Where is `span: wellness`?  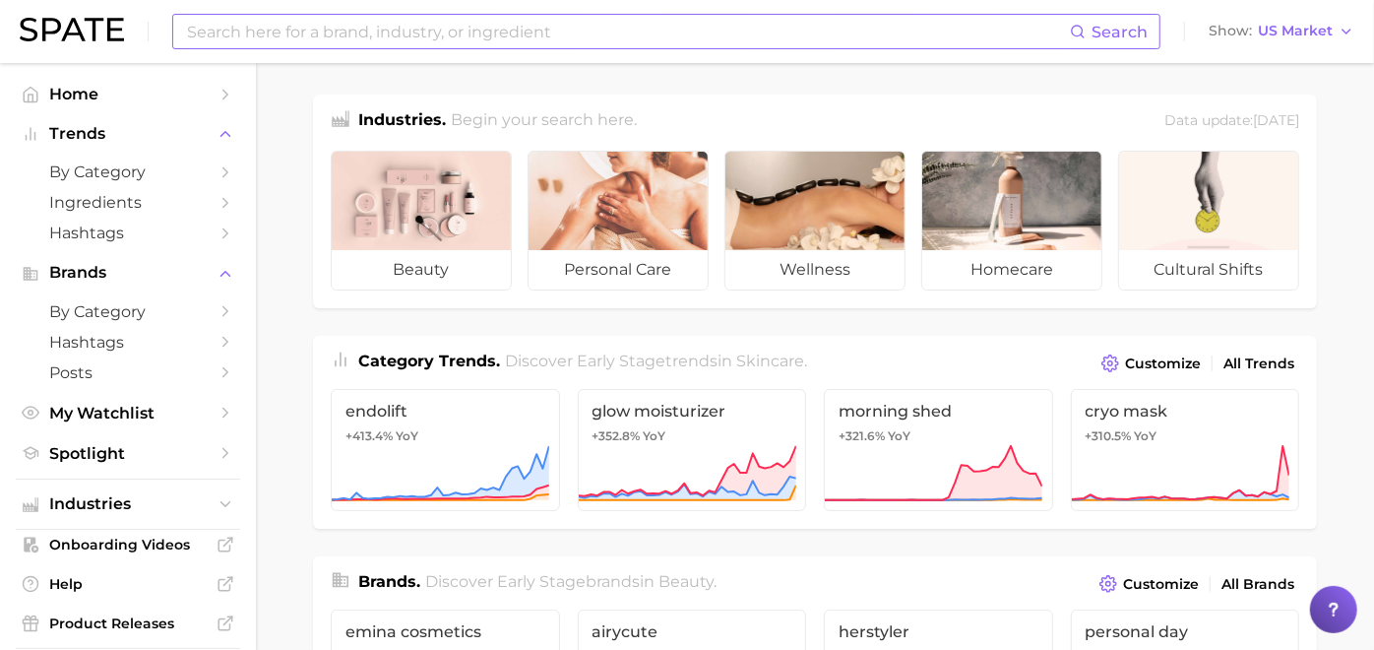
span: wellness is located at coordinates (815, 270).